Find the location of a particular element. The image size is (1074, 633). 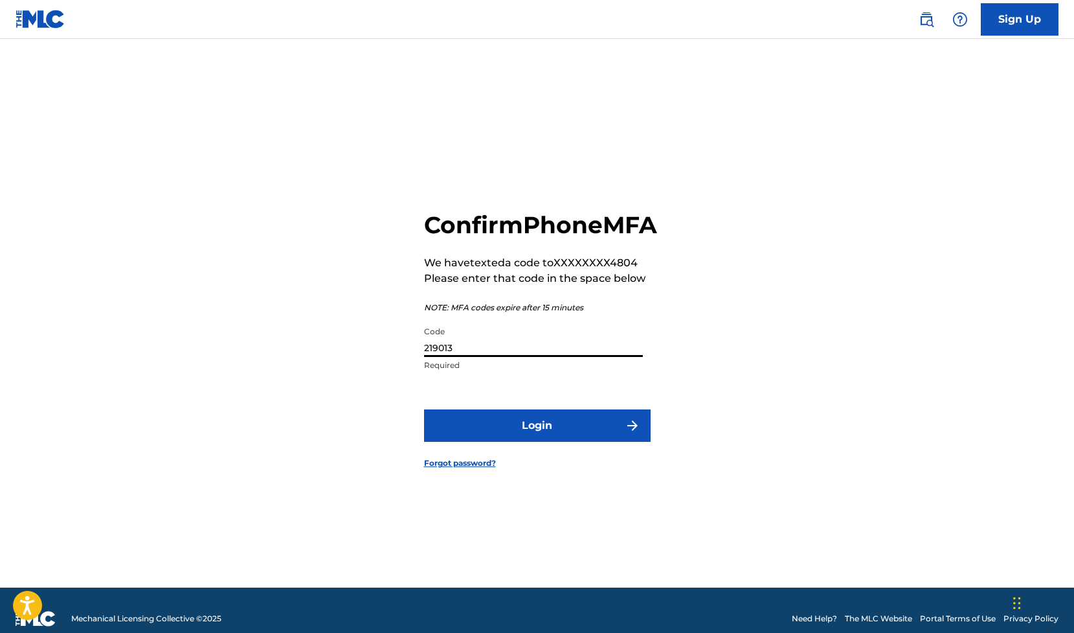

img: help is located at coordinates (960, 19).